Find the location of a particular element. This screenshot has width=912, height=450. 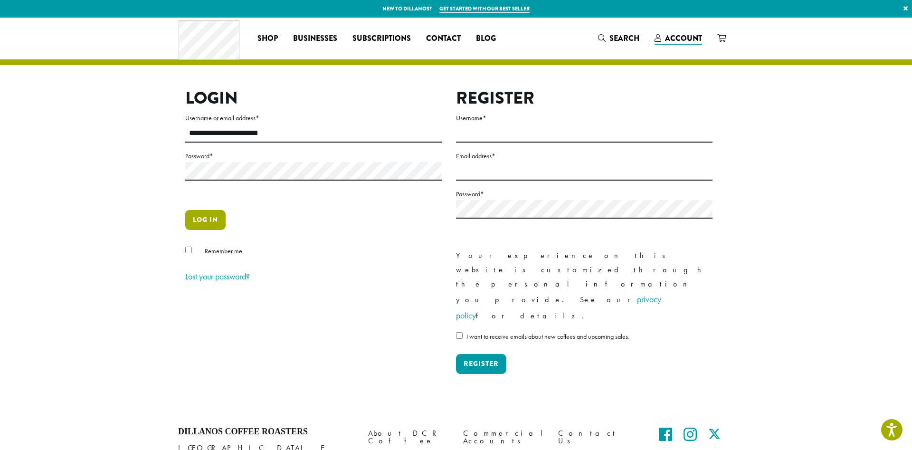

label: Username or email address is located at coordinates (313, 118).